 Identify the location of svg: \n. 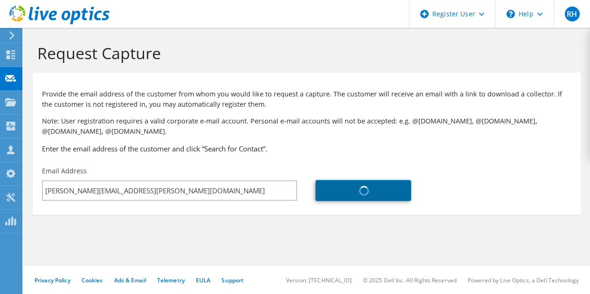
(511, 14).